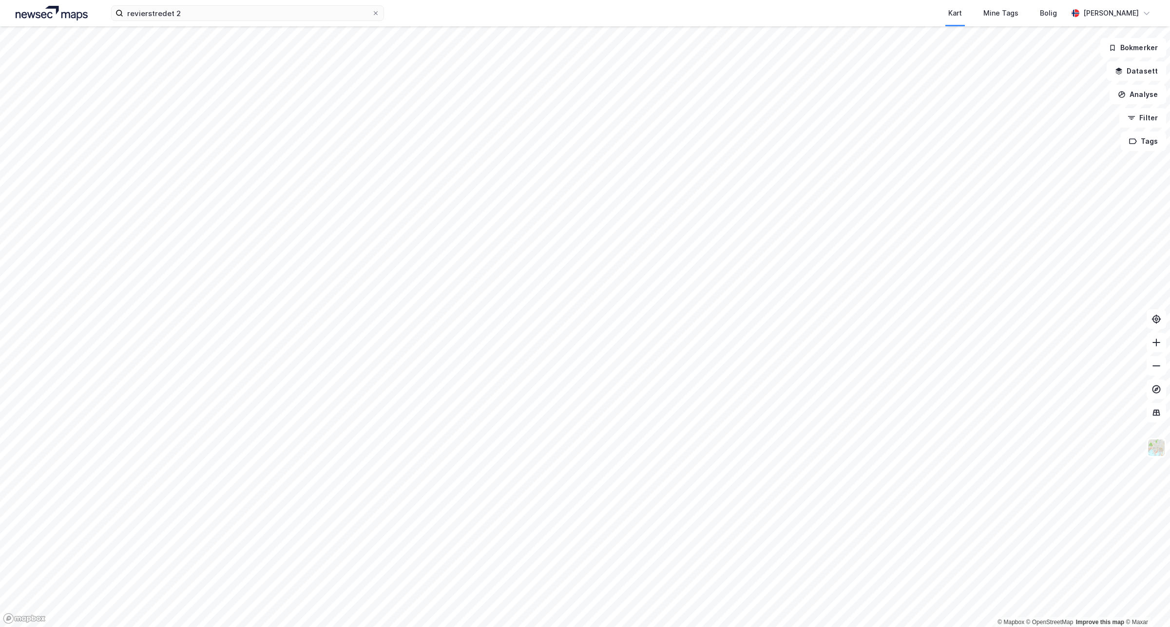 This screenshot has height=627, width=1170. I want to click on button: Analyse, so click(1138, 95).